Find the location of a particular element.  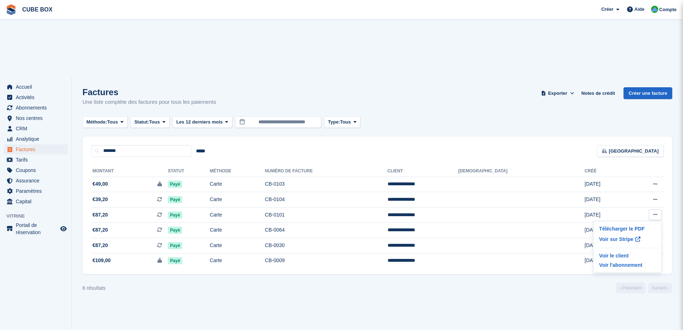

th: Méthode is located at coordinates (237, 171).